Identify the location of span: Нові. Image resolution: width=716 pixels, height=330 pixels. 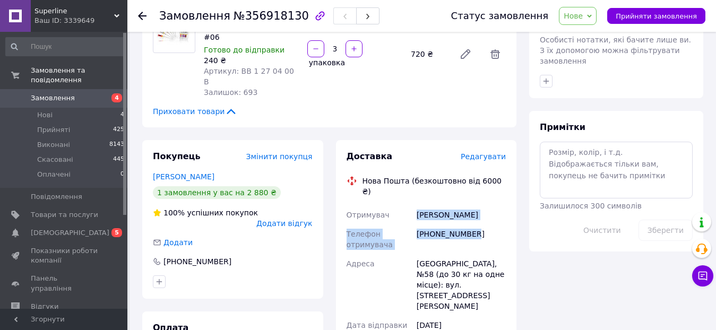
(45, 115).